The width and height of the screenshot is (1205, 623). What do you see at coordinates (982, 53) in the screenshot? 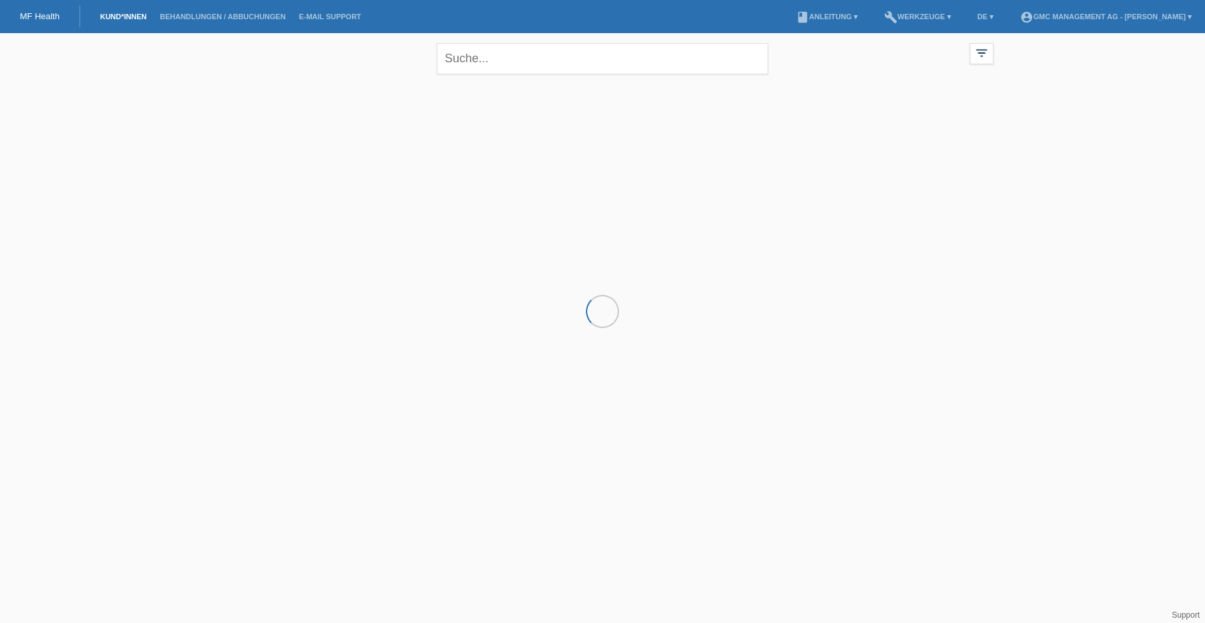
I see `i: filter_list` at bounding box center [982, 53].